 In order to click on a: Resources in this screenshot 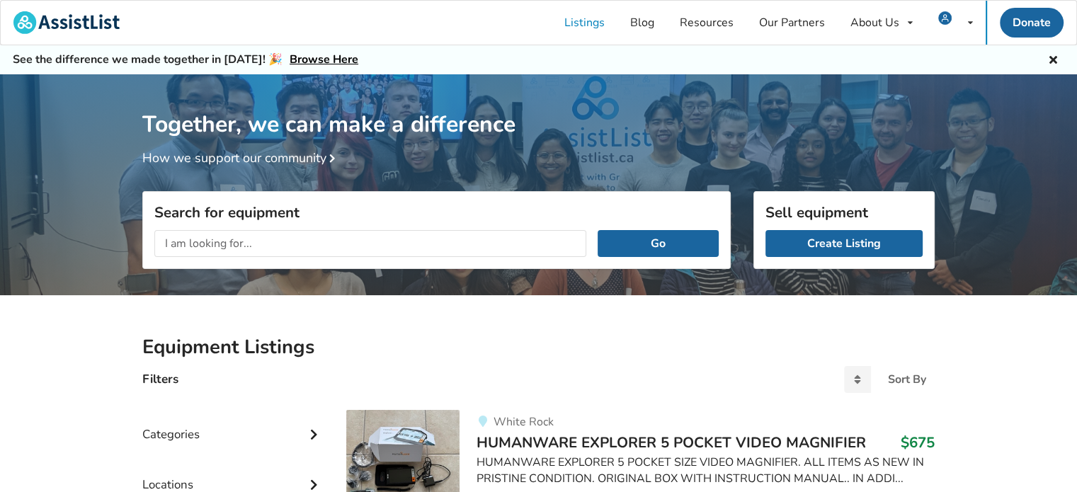, I will do `click(707, 23)`.